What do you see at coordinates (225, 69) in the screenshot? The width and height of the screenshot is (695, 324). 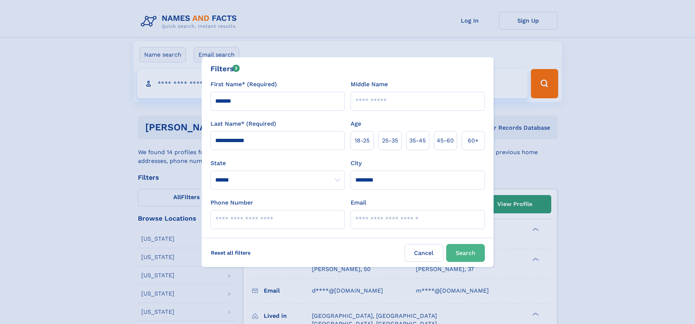 I see `div: Filters` at bounding box center [225, 69].